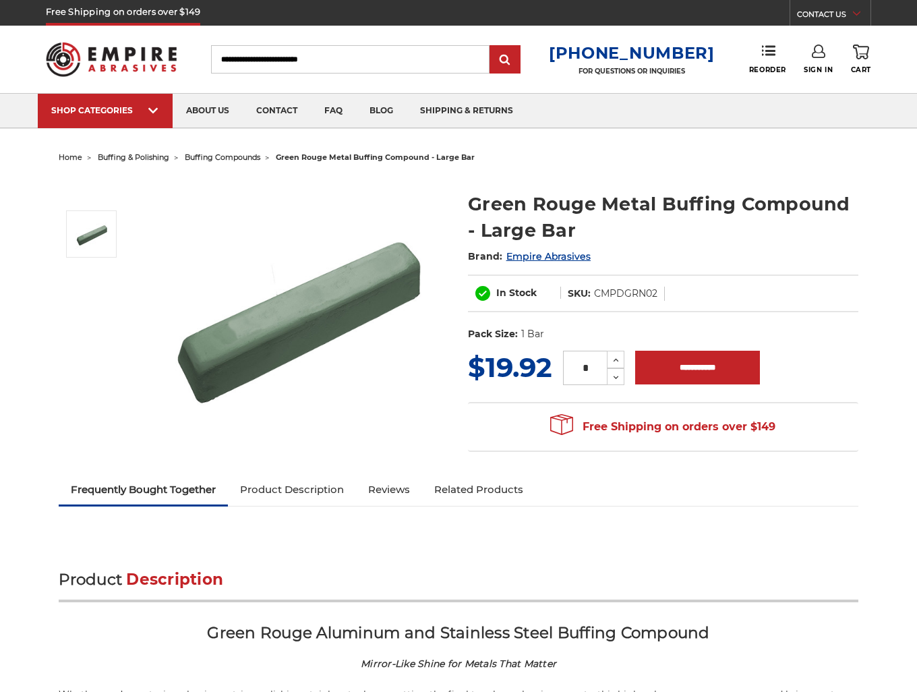  Describe the element at coordinates (292, 490) in the screenshot. I see `a: Product Description` at that location.